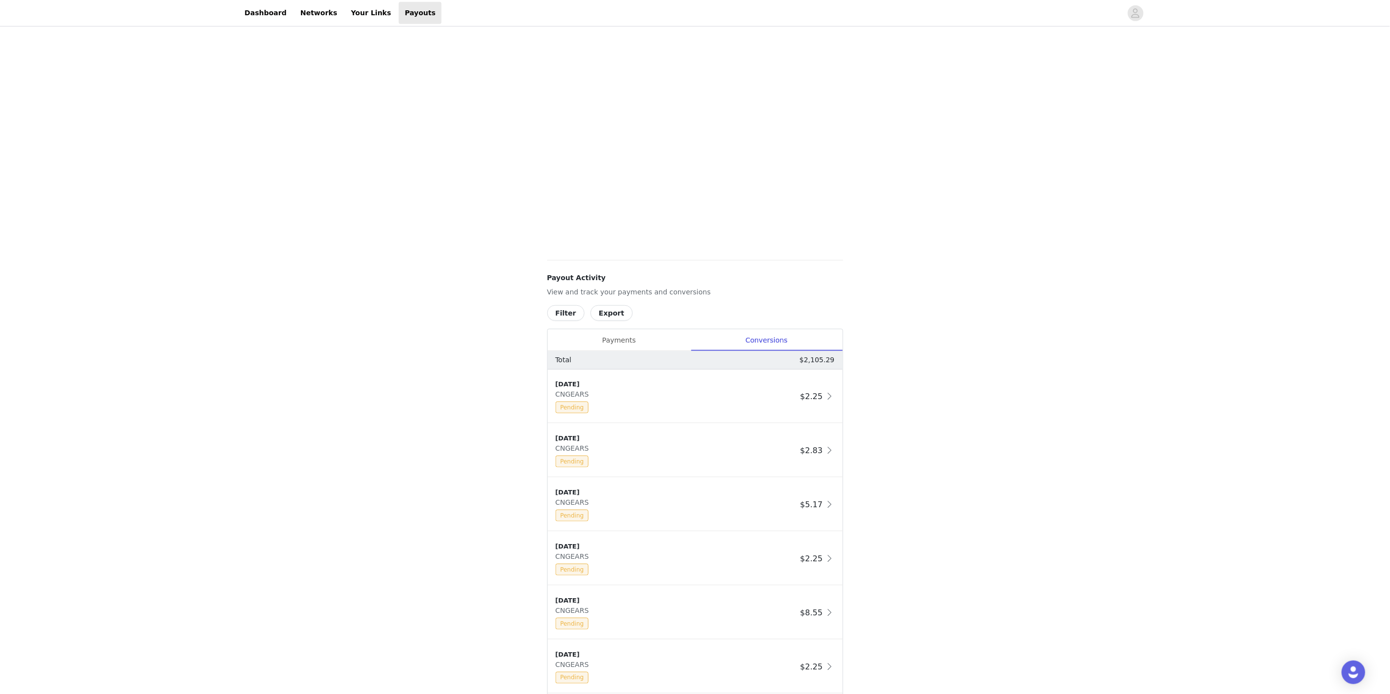 Image resolution: width=1390 pixels, height=694 pixels. I want to click on p: View and track your payments and conversions, so click(695, 292).